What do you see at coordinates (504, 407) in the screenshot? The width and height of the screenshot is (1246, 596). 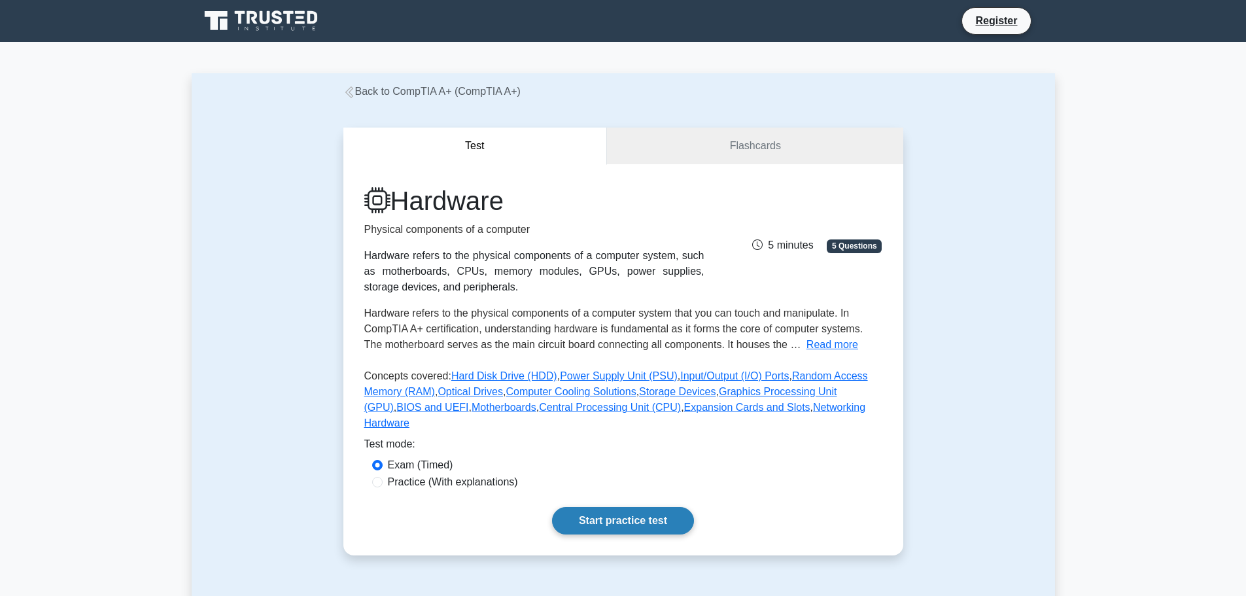 I see `a: Motherboards` at bounding box center [504, 407].